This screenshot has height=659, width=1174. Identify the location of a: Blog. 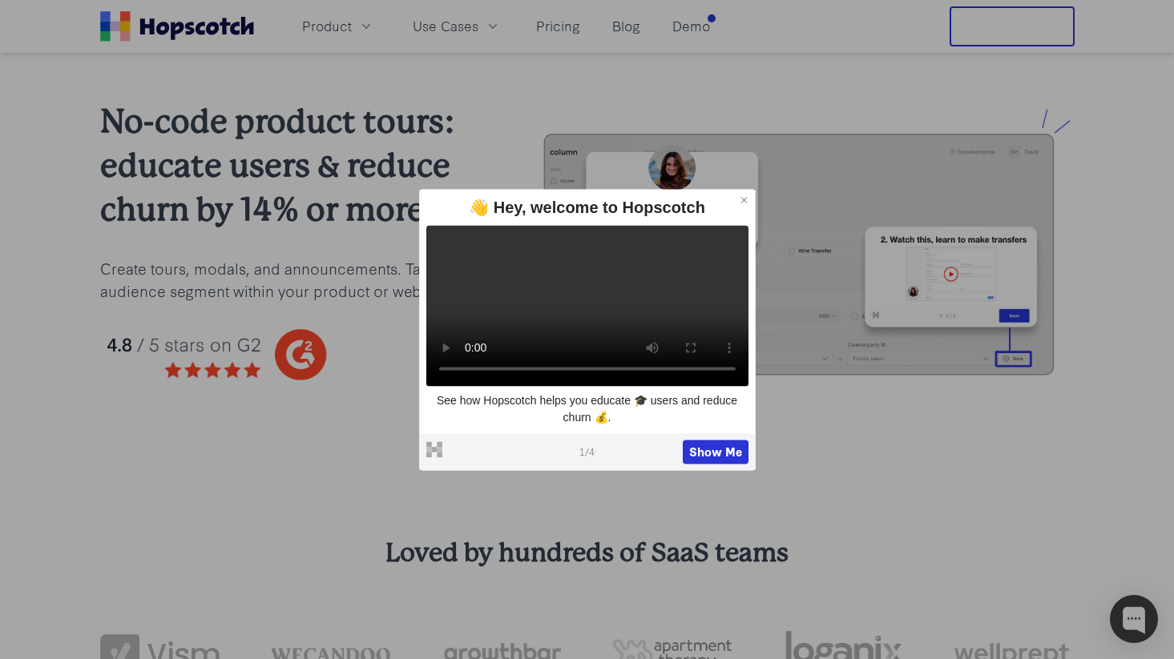
(626, 26).